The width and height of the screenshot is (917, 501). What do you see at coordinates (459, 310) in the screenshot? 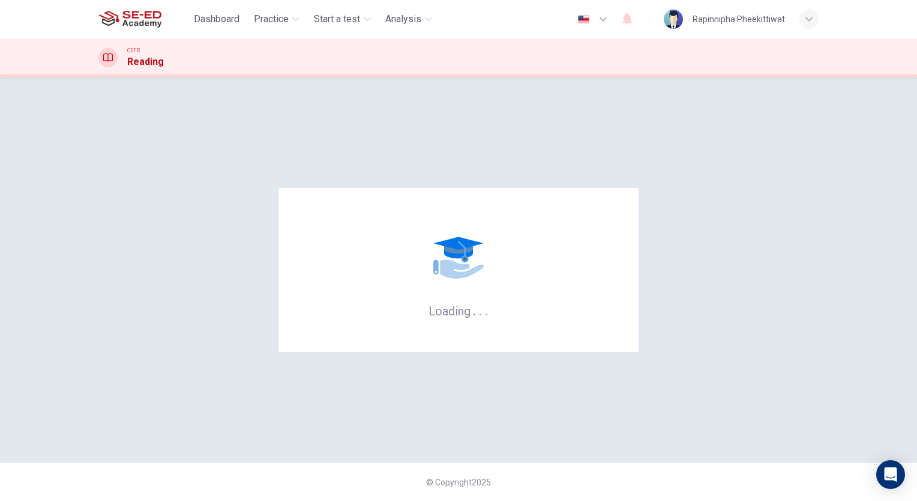
I see `h6: Loading` at bounding box center [459, 310].